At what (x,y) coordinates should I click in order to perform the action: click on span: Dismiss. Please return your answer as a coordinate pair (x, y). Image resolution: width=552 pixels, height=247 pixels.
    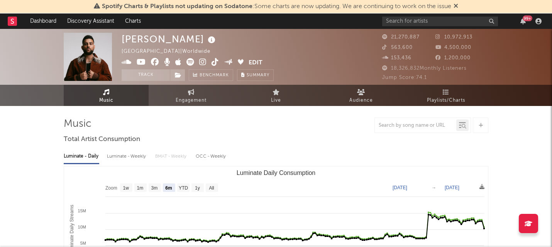
    Looking at the image, I should click on (456, 7).